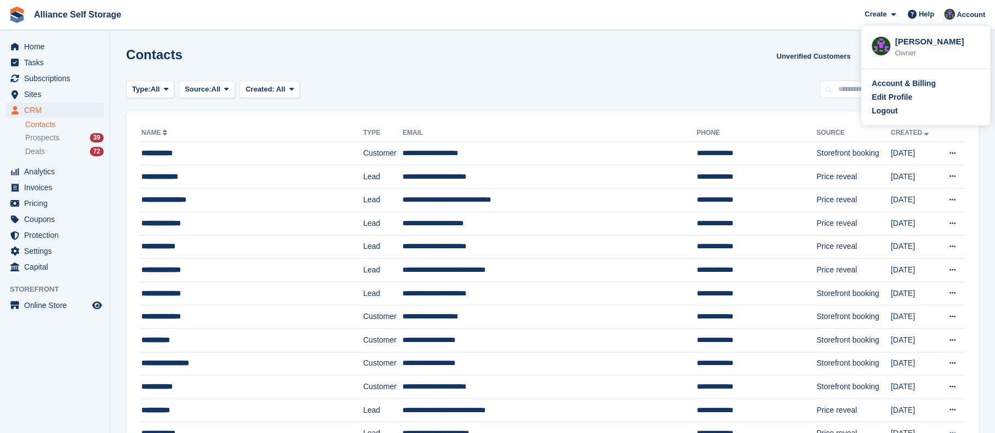 This screenshot has width=995, height=433. What do you see at coordinates (876, 14) in the screenshot?
I see `span: Create` at bounding box center [876, 14].